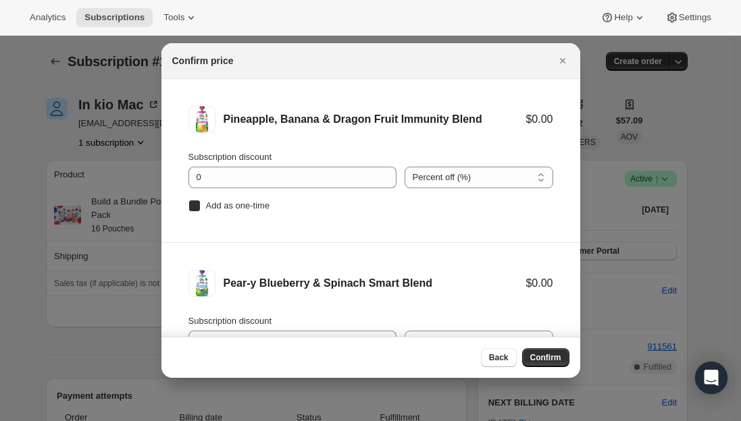 The width and height of the screenshot is (741, 421). What do you see at coordinates (375, 284) in the screenshot?
I see `div: Pear-y Blueberry & Spinach Smart Blend` at bounding box center [375, 284].